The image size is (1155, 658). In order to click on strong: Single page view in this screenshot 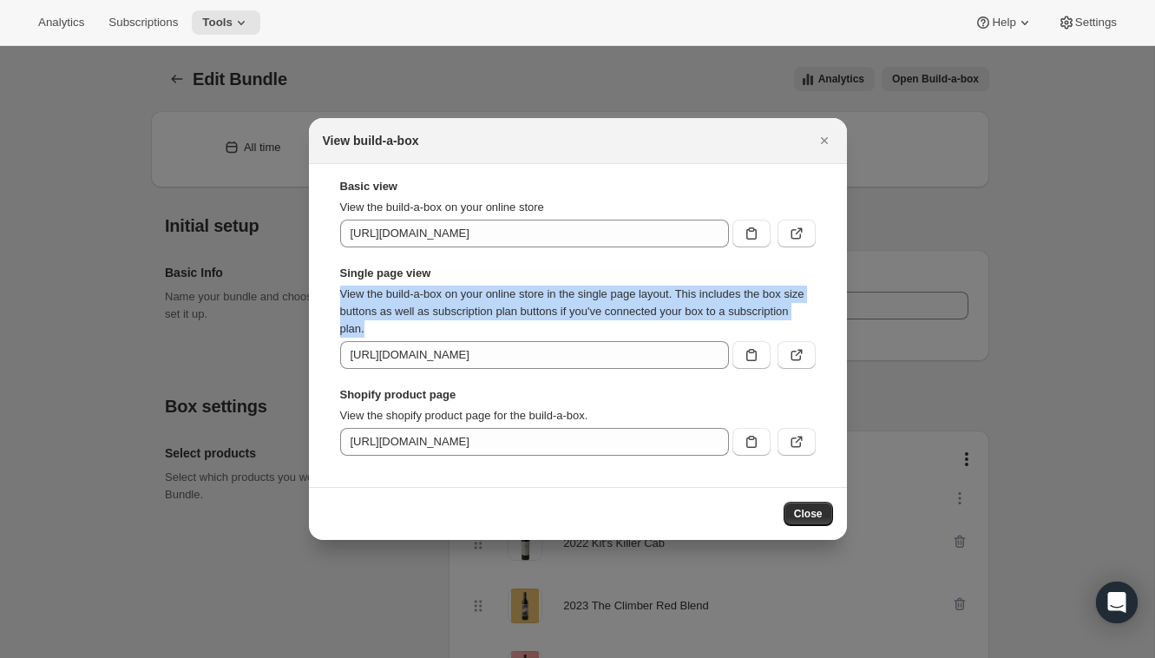, I will do `click(578, 273)`.